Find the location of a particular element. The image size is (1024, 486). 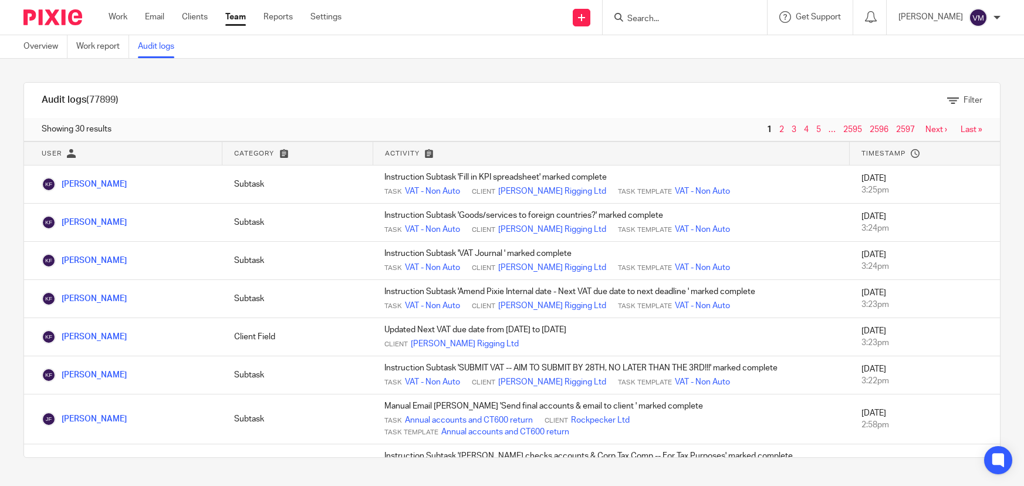

a: 2 is located at coordinates (782, 130).